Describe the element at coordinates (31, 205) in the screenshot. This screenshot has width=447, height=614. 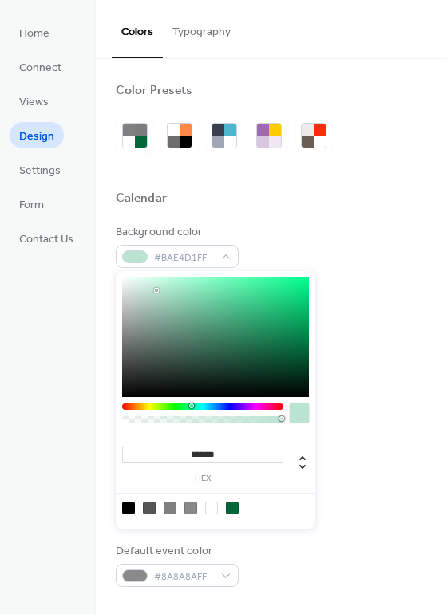
I see `span: Form` at that location.